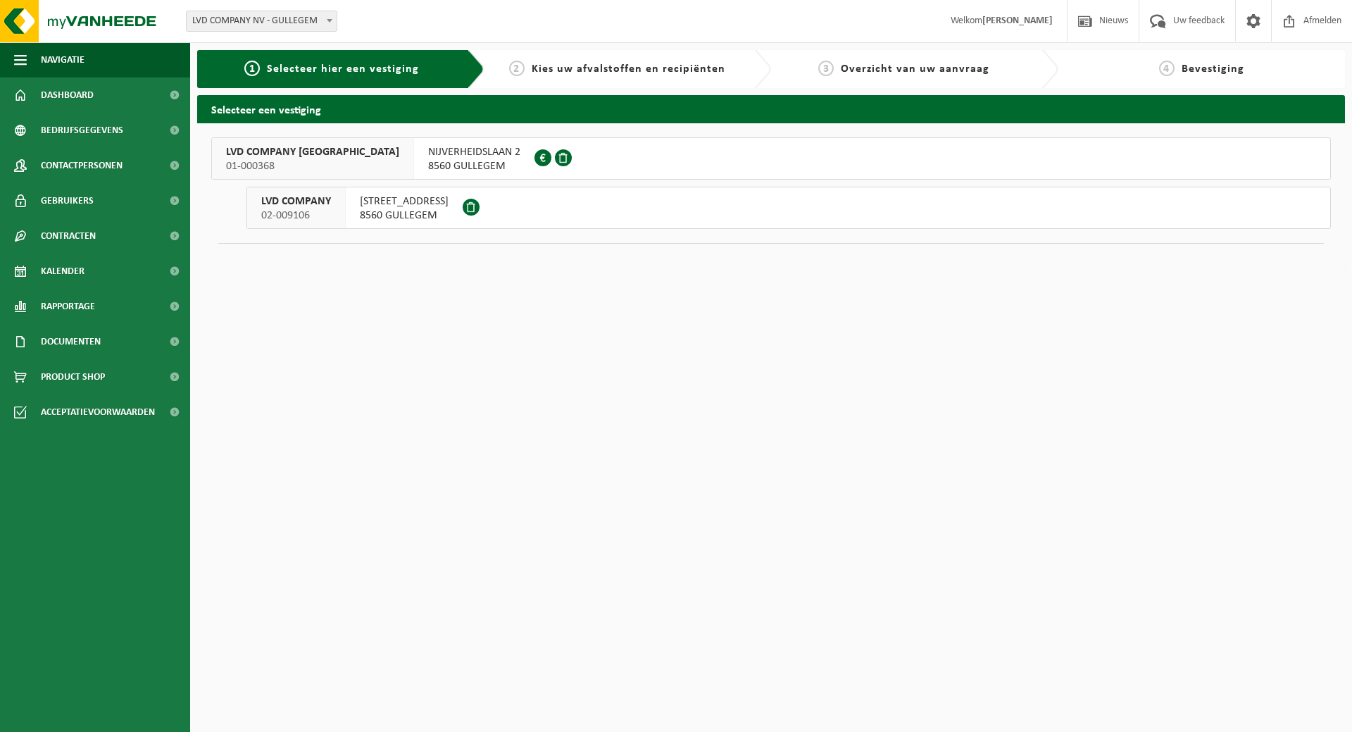 Image resolution: width=1352 pixels, height=732 pixels. Describe the element at coordinates (73, 377) in the screenshot. I see `span: Product Shop` at that location.